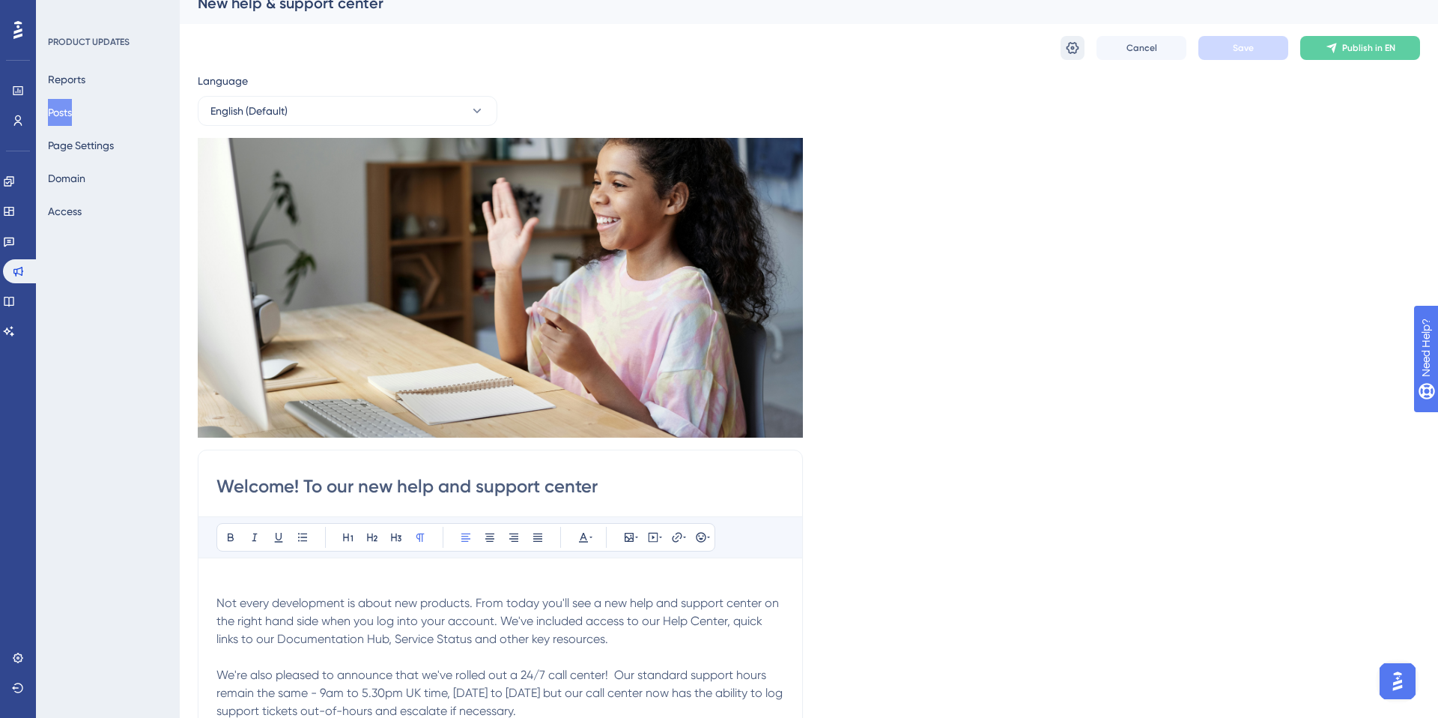  What do you see at coordinates (500, 288) in the screenshot?
I see `img: file-1759491856284.jpg` at bounding box center [500, 288].